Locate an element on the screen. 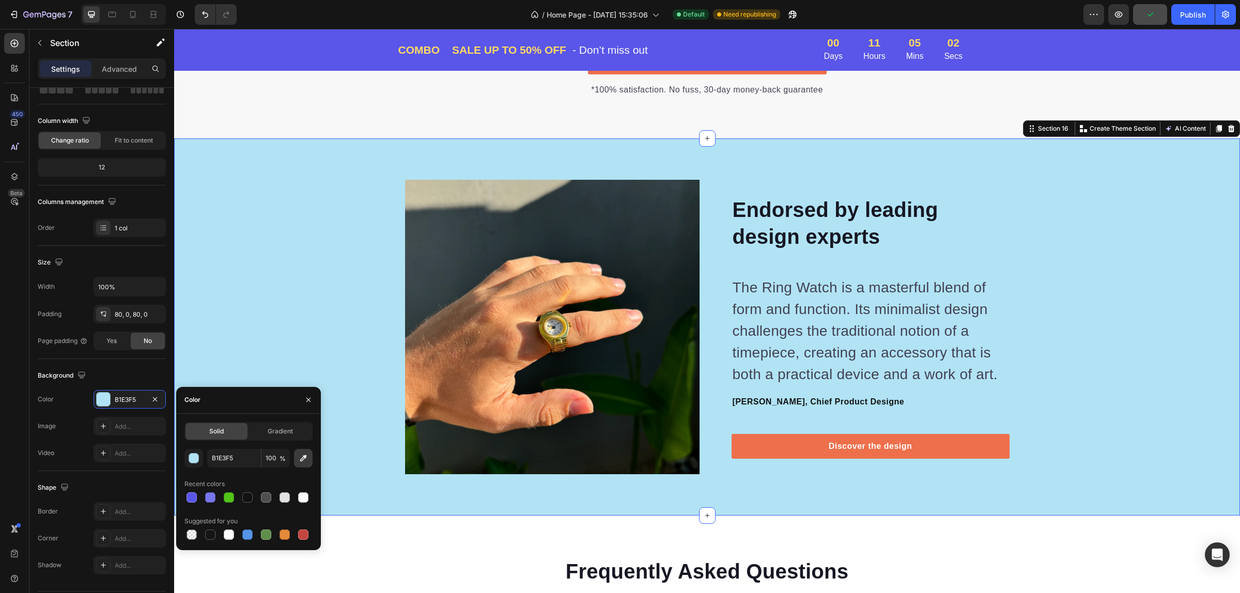  div: Image is located at coordinates (46, 426).